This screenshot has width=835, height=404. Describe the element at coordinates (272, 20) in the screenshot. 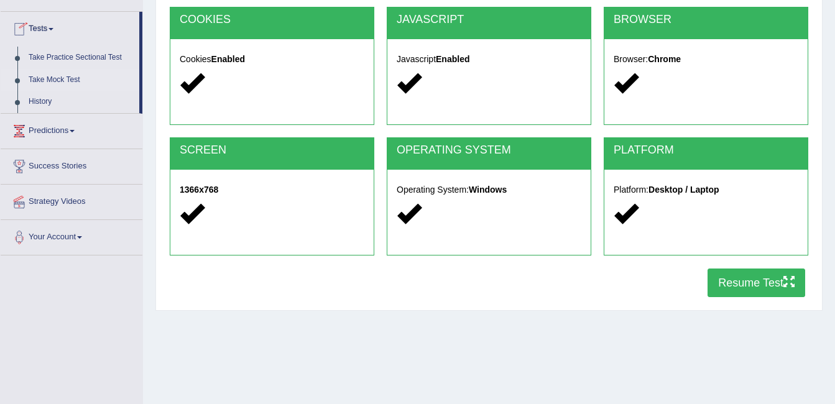

I see `h2: COOKIES` at that location.